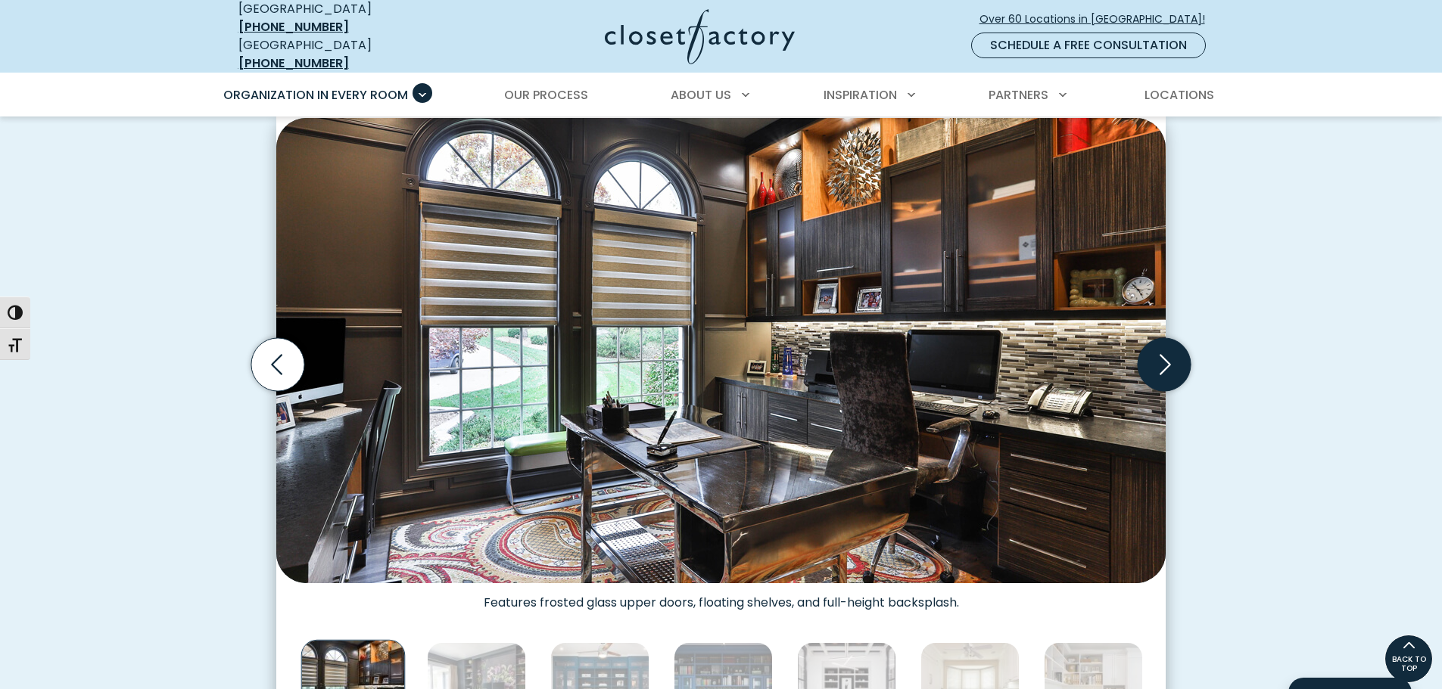  Describe the element at coordinates (1164, 365) in the screenshot. I see `button: Next slide` at that location.